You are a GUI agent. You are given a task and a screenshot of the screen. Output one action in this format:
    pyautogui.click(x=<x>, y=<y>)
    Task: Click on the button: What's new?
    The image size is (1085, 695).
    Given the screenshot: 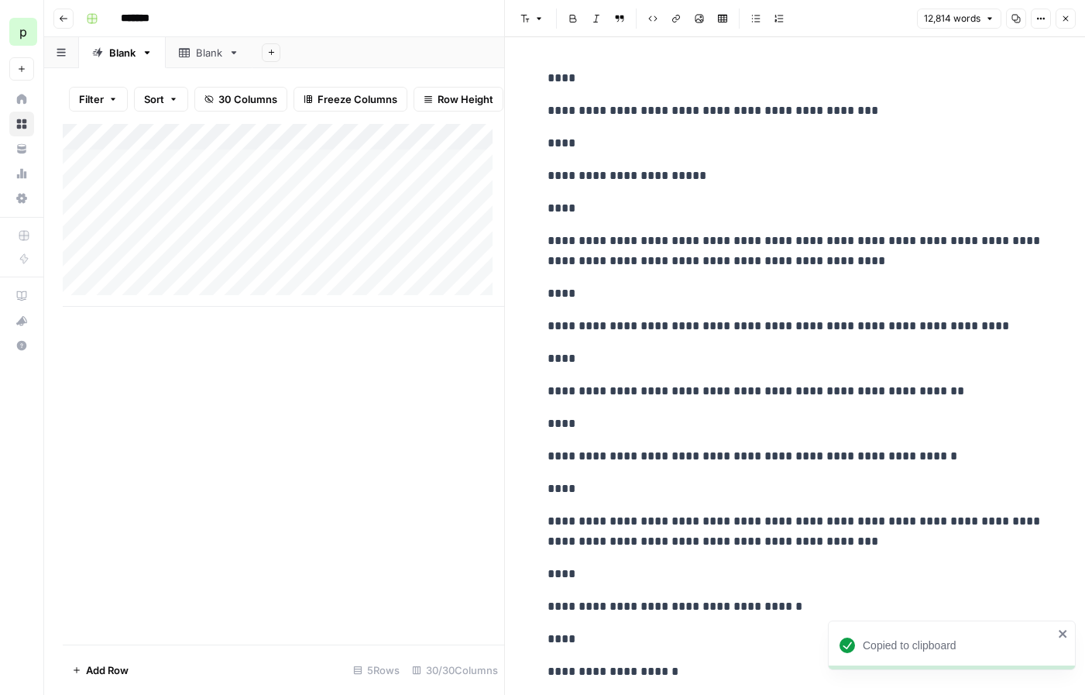 What is the action you would take?
    pyautogui.click(x=22, y=321)
    